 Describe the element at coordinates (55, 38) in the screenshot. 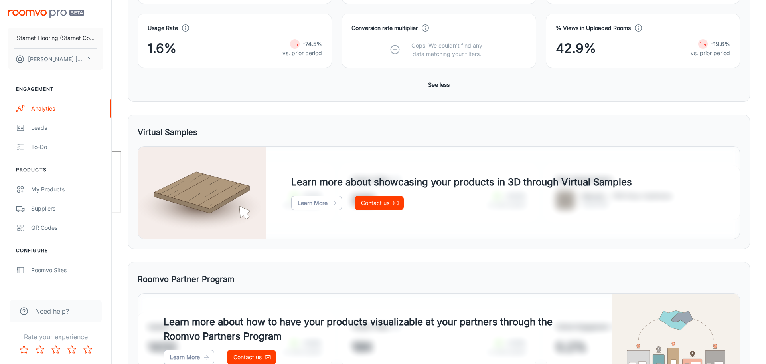

I see `button: Starnet Flooring (Starnet Commercial Flooring Inc)` at that location.